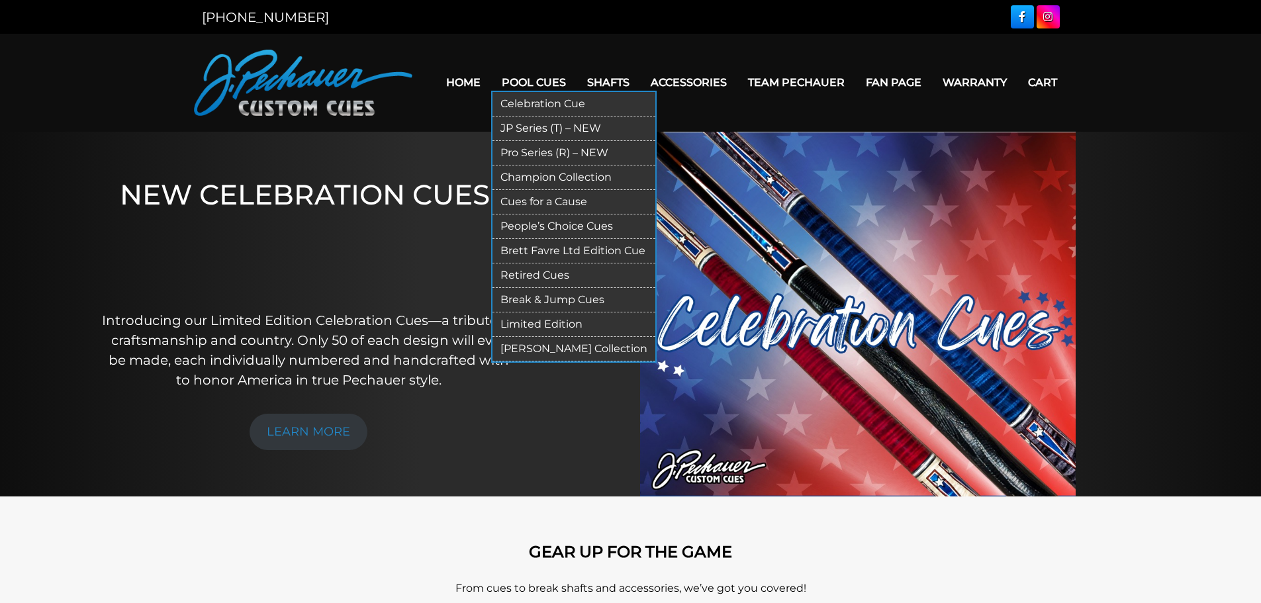 The height and width of the screenshot is (603, 1261). I want to click on img: Pechauer Custom Cues, so click(303, 83).